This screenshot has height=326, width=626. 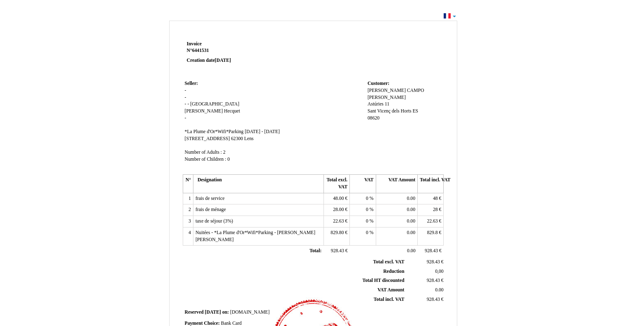 I want to click on span: ES, so click(x=415, y=111).